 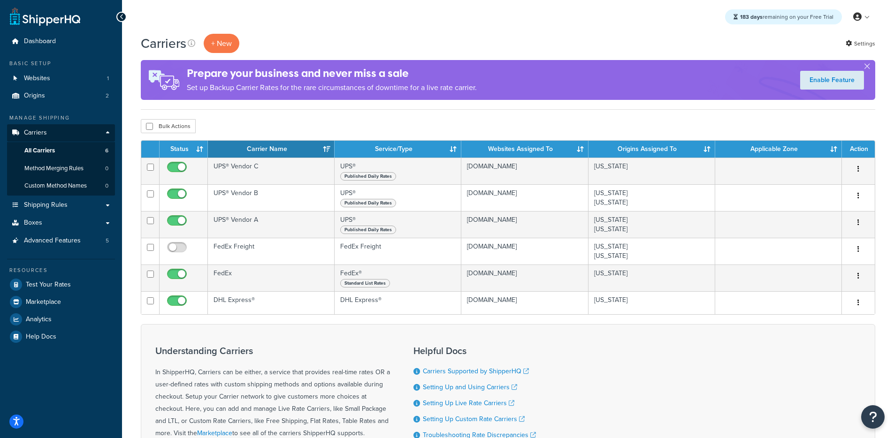 What do you see at coordinates (61, 168) in the screenshot?
I see `a: Method Merging Rules 0` at bounding box center [61, 168].